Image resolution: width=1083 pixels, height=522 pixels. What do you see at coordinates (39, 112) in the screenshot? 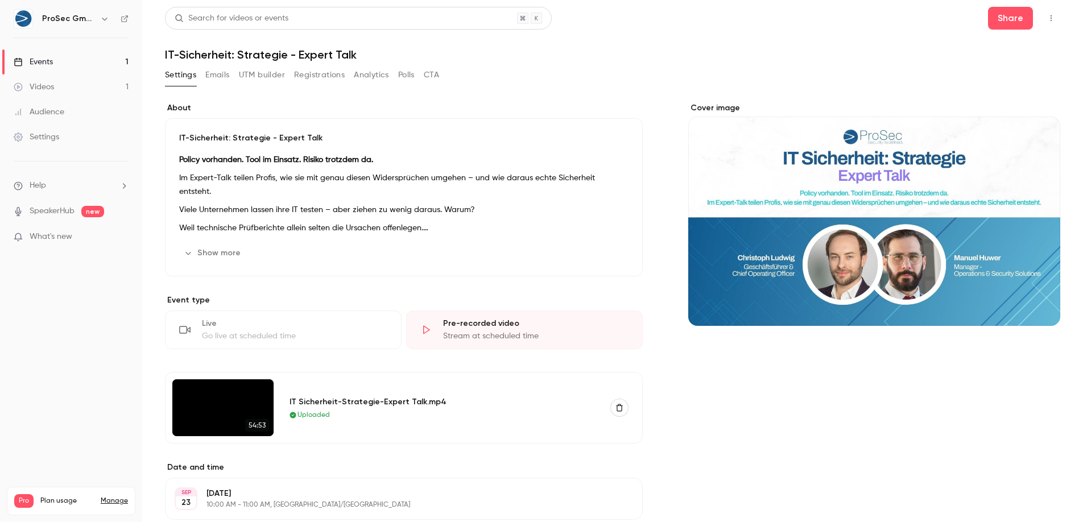
I see `div: Audience` at bounding box center [39, 112].